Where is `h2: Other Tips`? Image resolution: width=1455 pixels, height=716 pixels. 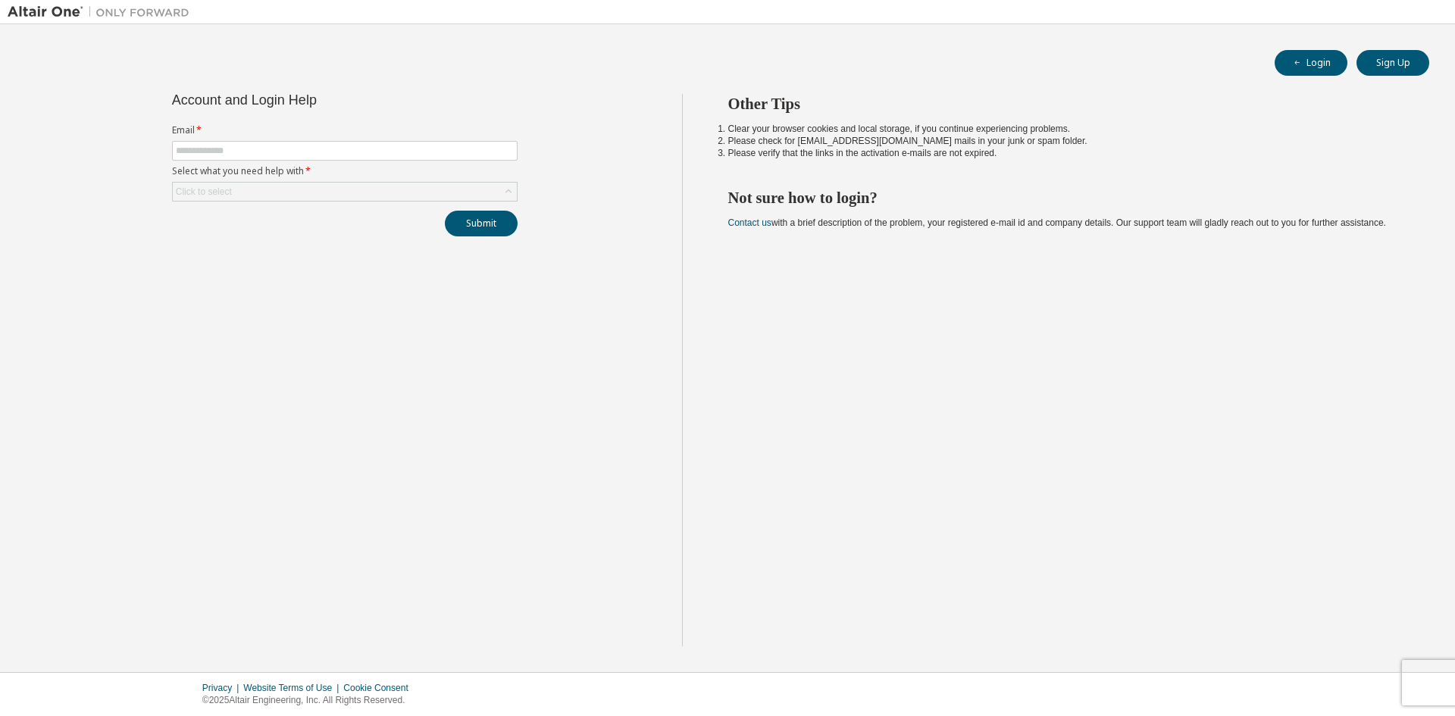
h2: Other Tips is located at coordinates (1066, 104).